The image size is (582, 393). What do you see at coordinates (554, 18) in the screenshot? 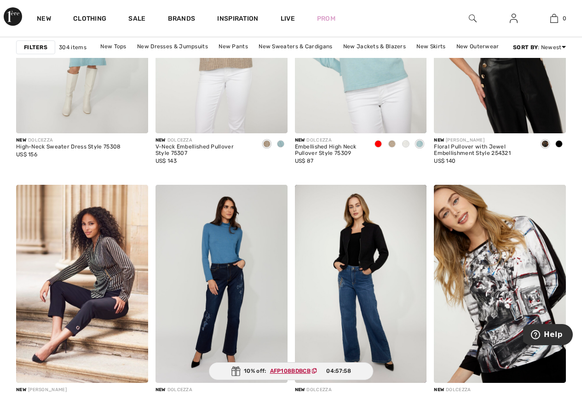
I see `img: My Bag` at bounding box center [554, 18].